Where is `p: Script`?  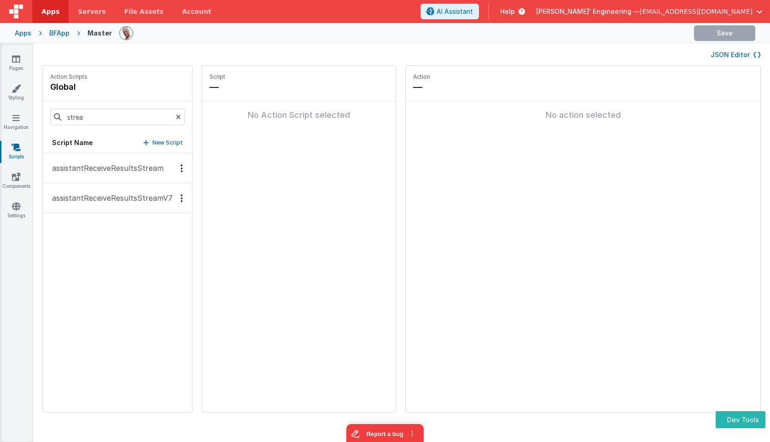 p: Script is located at coordinates (299, 77).